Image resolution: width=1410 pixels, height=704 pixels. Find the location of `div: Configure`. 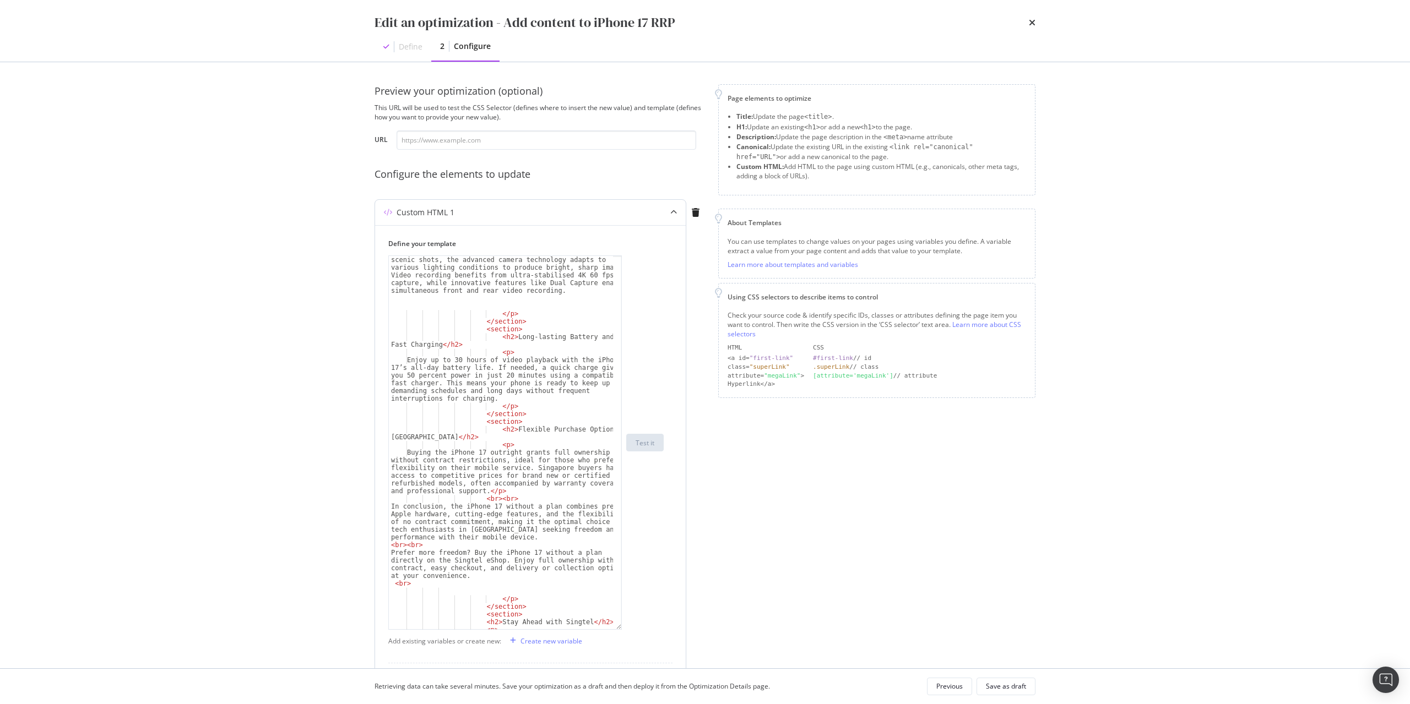

div: Configure is located at coordinates (472, 46).